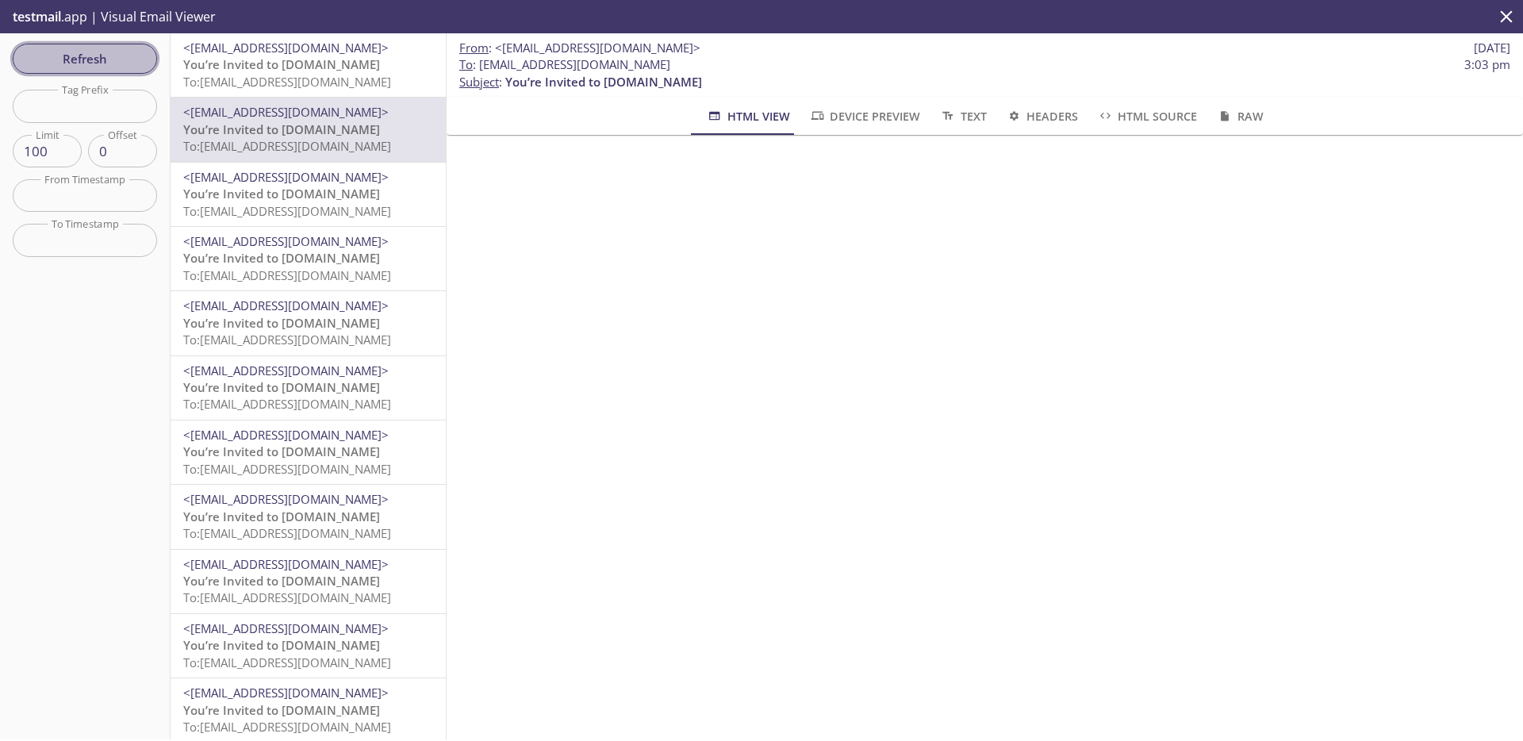 The height and width of the screenshot is (741, 1523). What do you see at coordinates (1042, 116) in the screenshot?
I see `span: Headers` at bounding box center [1042, 116].